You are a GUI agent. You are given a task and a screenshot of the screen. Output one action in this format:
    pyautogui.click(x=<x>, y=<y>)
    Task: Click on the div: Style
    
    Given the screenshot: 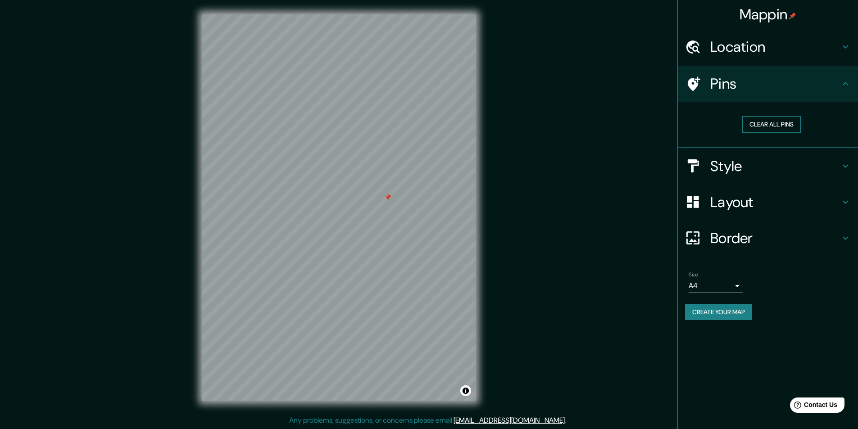 What is the action you would take?
    pyautogui.click(x=768, y=166)
    